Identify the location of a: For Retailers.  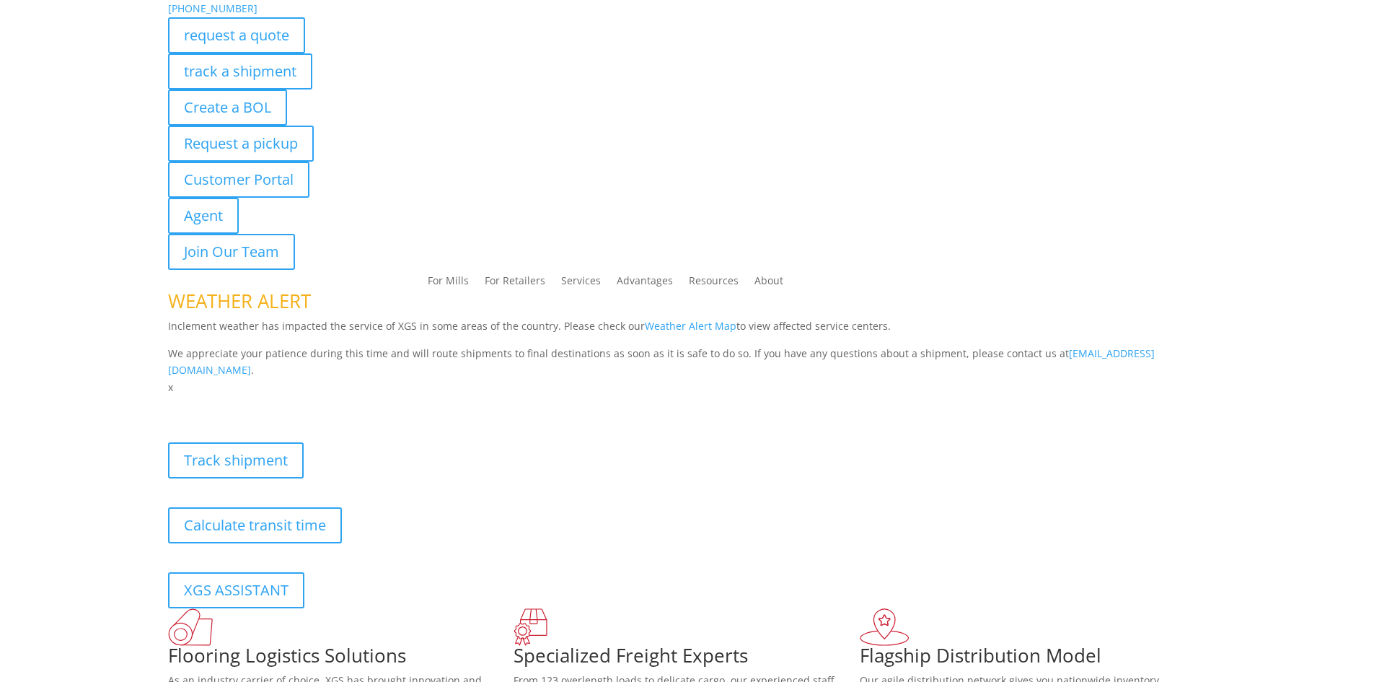
(515, 284).